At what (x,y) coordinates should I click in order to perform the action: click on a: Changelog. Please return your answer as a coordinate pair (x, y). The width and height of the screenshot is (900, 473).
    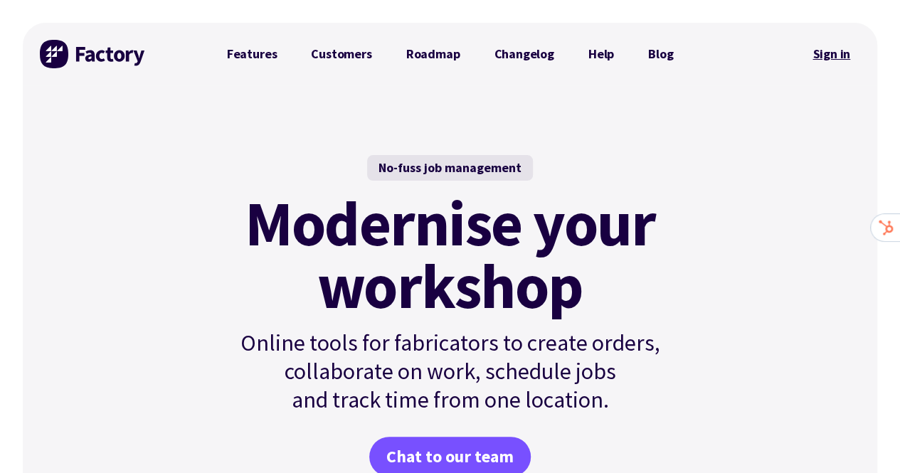
    Looking at the image, I should click on (523, 54).